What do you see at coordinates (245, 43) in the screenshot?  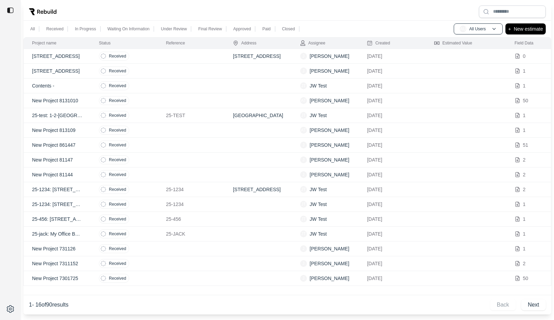 I see `div: Address` at bounding box center [245, 43].